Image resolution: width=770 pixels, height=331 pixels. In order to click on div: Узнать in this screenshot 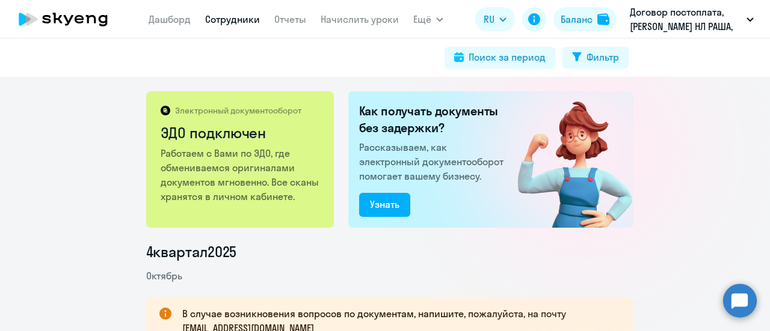, I will do `click(384, 204)`.